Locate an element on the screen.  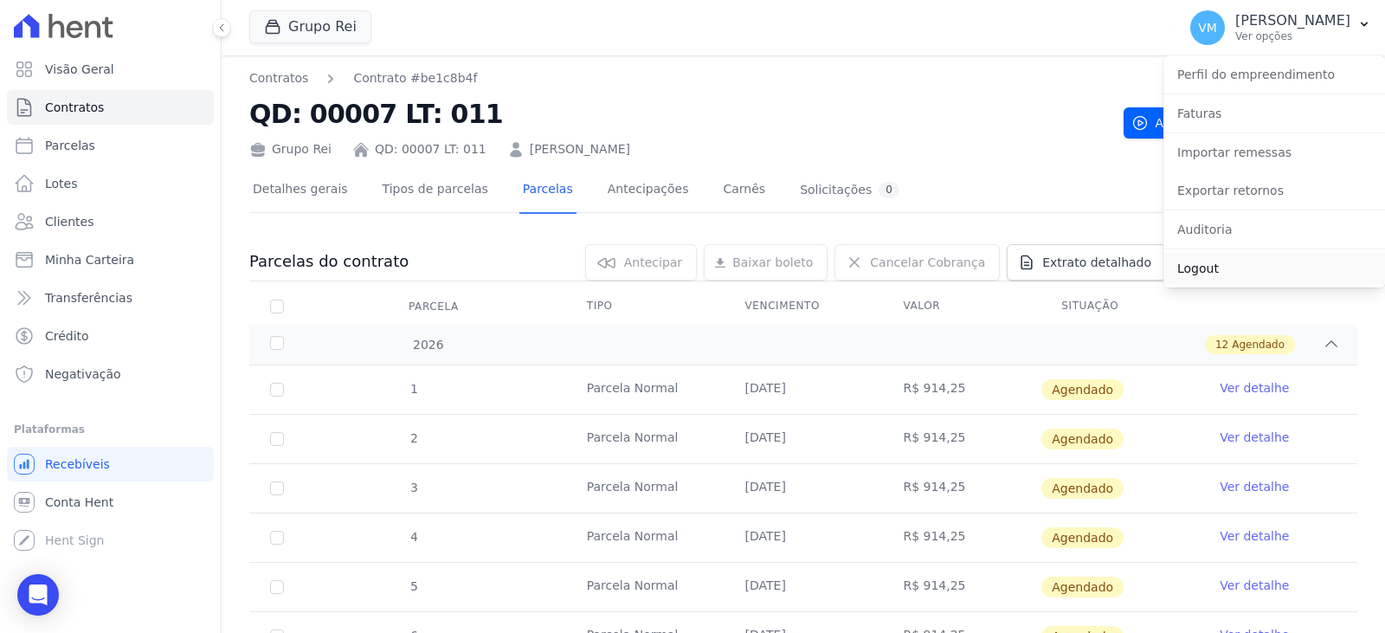
th: Vencimento is located at coordinates (803, 306).